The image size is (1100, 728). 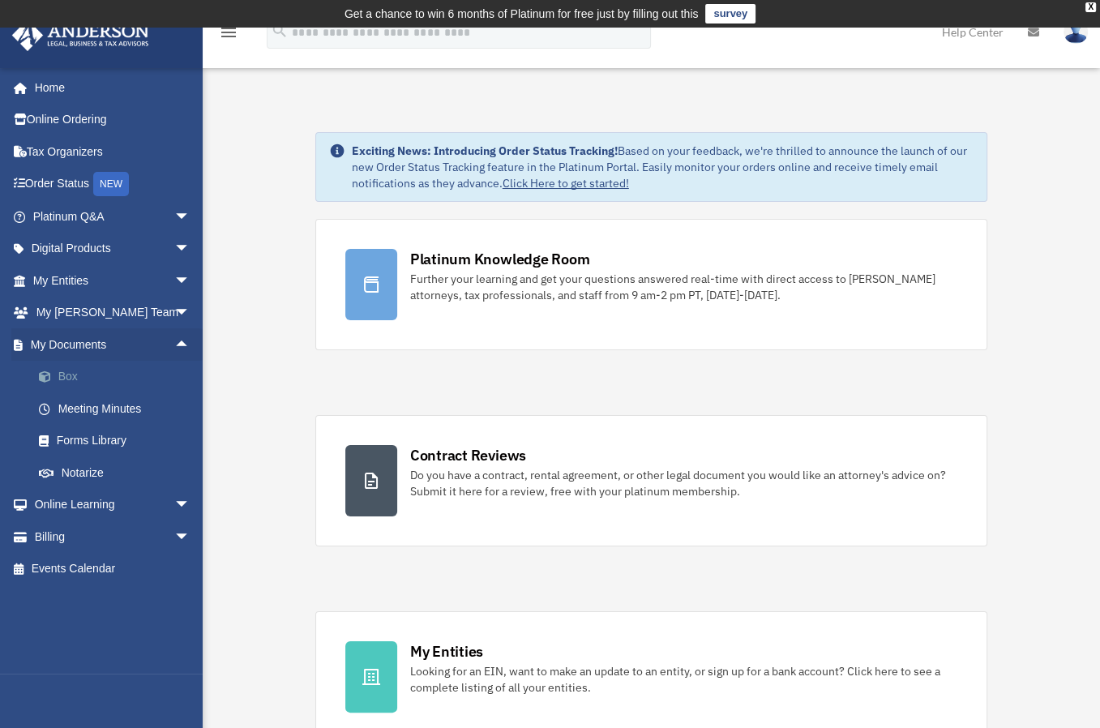 I want to click on div: NEW, so click(x=111, y=184).